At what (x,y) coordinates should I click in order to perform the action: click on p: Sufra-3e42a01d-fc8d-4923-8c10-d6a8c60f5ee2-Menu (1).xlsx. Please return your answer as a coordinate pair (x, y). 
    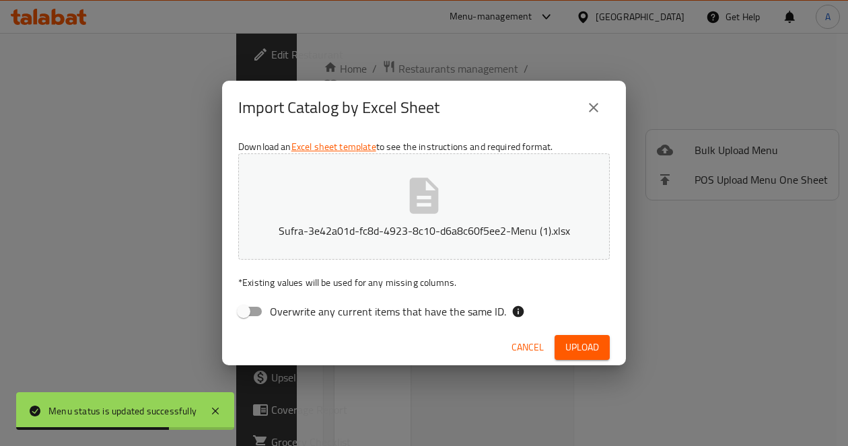
    Looking at the image, I should click on (424, 231).